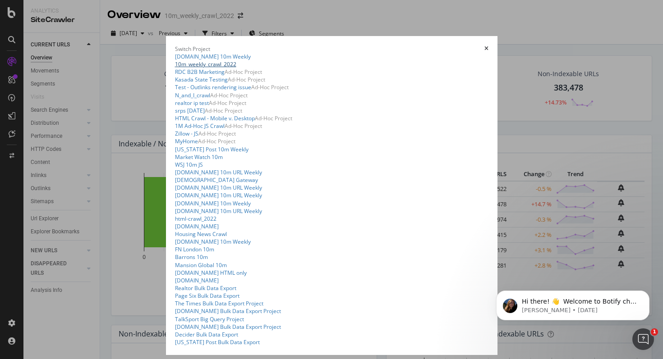  Describe the element at coordinates (90, 34) in the screenshot. I see `div: message notification from Laura, 1d ago. Hi there! 👋 Welcome to Botify chat support! Have a quest...` at that location.